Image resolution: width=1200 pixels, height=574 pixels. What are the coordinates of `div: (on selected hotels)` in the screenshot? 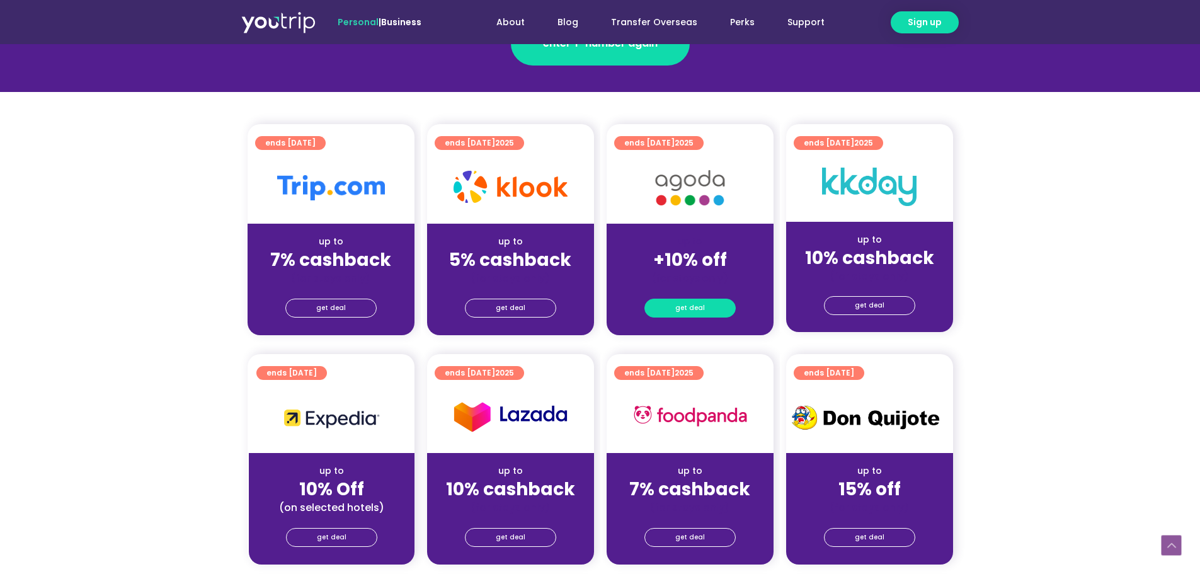 It's located at (331, 507).